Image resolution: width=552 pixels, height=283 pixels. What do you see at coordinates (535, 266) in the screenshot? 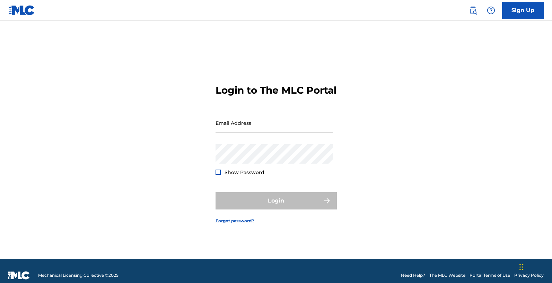
I see `div: Chat Widget` at bounding box center [535, 266].